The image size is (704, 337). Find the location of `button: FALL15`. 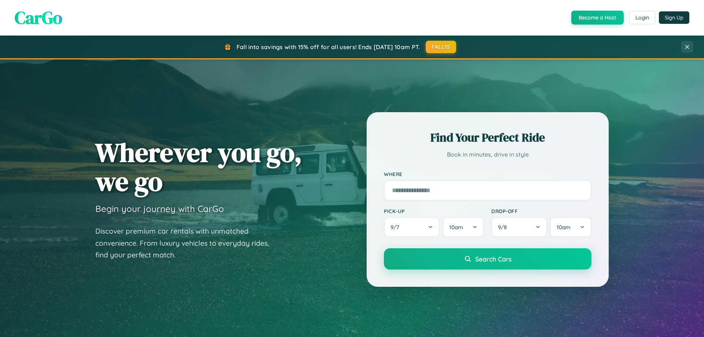

button: FALL15 is located at coordinates (441, 47).